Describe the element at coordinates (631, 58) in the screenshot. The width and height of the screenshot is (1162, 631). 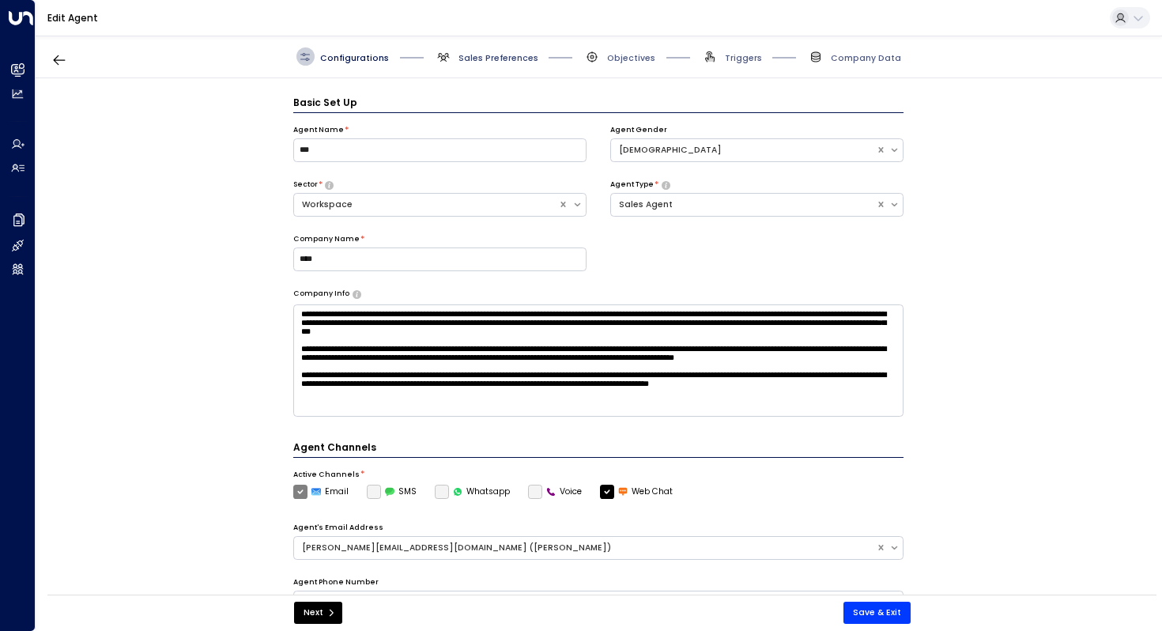
I see `span: Objectives` at that location.